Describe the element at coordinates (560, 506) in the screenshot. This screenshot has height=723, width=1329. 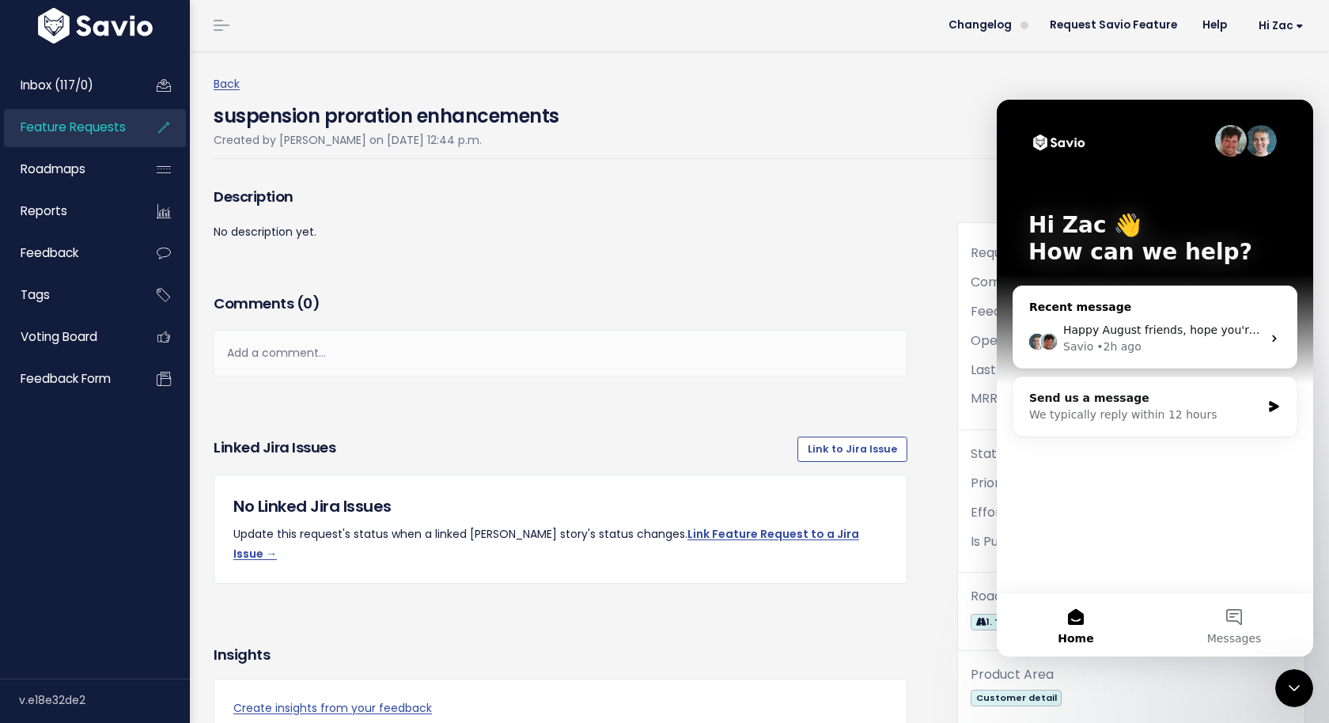
I see `h5: No Linked Jira Issues` at that location.